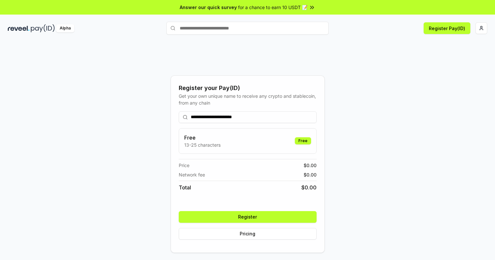 The width and height of the screenshot is (495, 260). I want to click on p: 13-25 characters, so click(202, 145).